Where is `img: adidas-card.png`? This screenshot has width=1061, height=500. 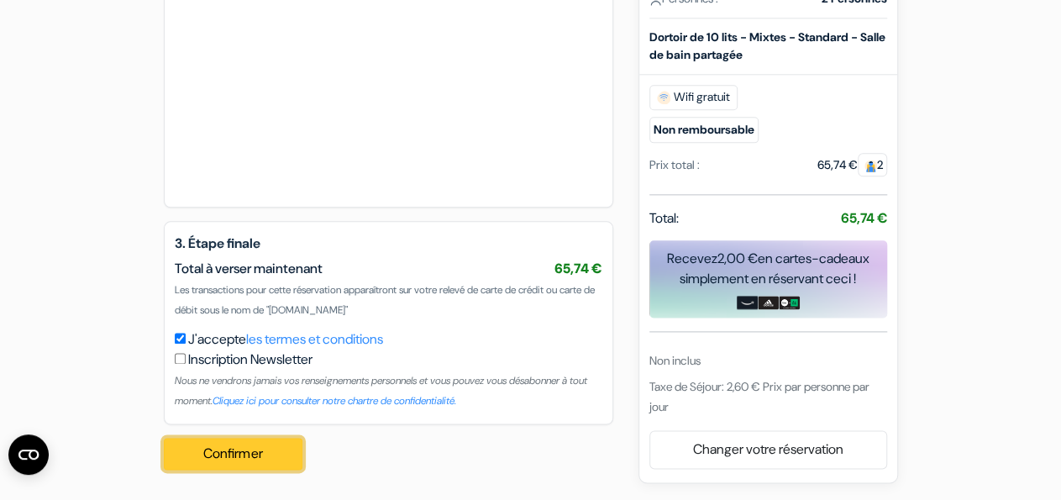
img: adidas-card.png is located at coordinates (768, 302).